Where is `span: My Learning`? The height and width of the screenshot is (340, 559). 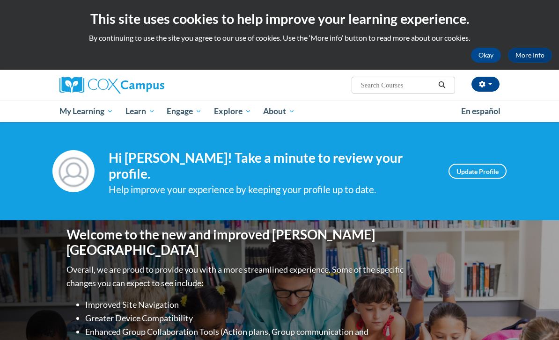 span: My Learning is located at coordinates (86, 111).